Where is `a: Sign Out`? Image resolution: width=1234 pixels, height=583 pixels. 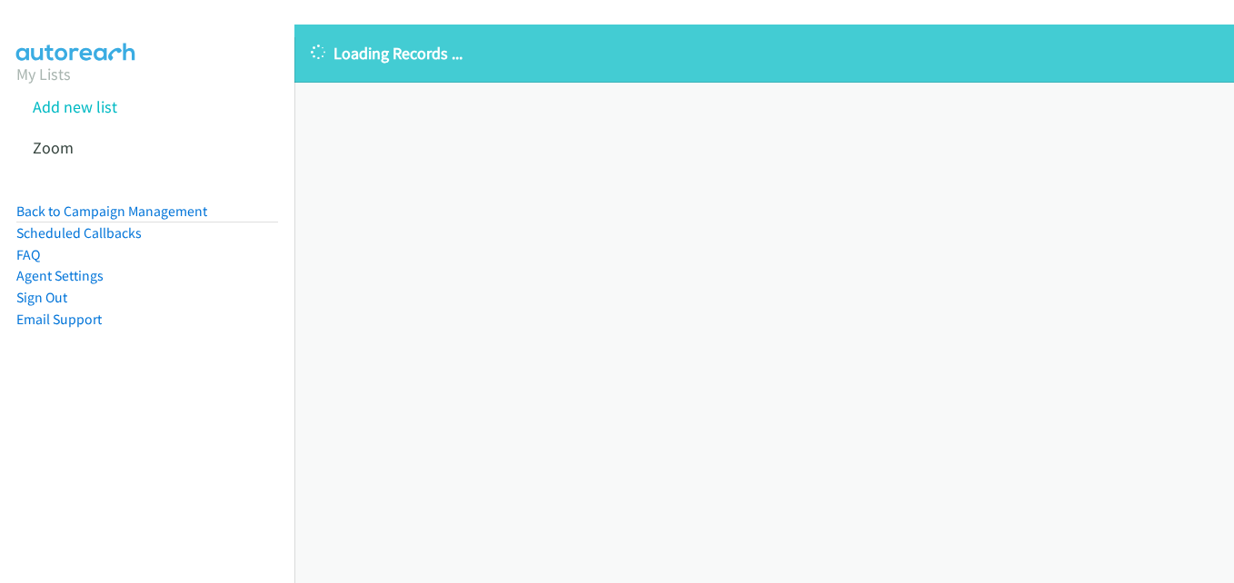 a: Sign Out is located at coordinates (42, 297).